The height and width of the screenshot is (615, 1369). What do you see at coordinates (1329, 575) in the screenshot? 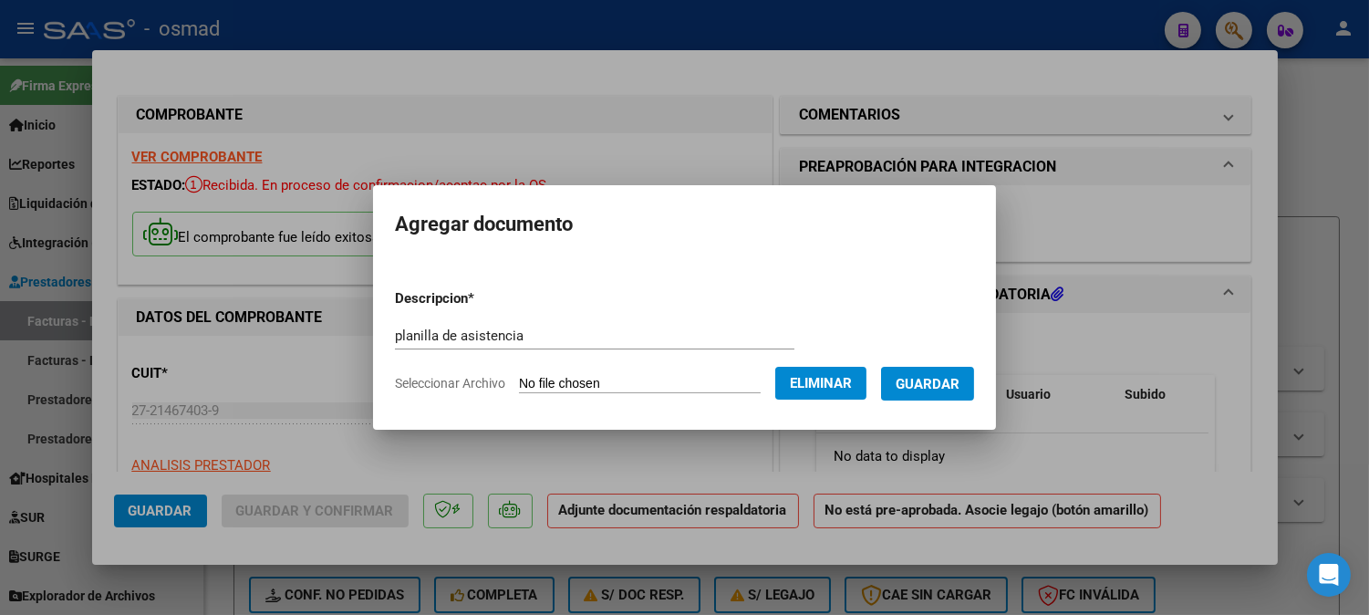
I see `div: Open Intercom Messenger` at bounding box center [1329, 575].